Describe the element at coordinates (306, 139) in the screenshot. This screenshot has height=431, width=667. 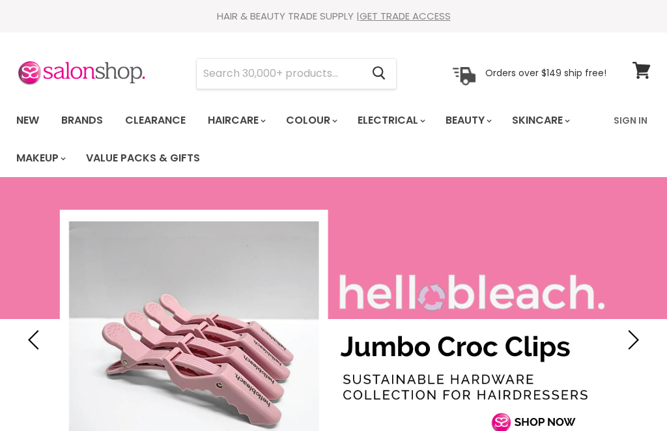
I see `ul: Main menu` at that location.